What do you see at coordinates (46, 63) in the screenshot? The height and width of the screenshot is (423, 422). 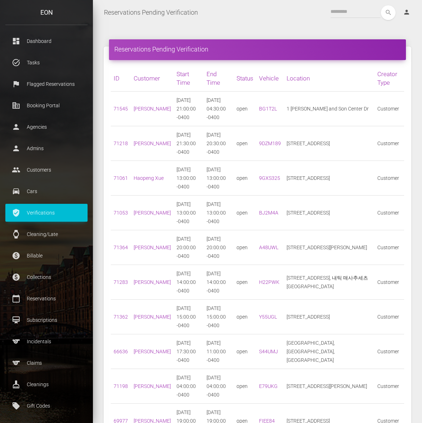 I see `p: Tasks` at bounding box center [46, 63].